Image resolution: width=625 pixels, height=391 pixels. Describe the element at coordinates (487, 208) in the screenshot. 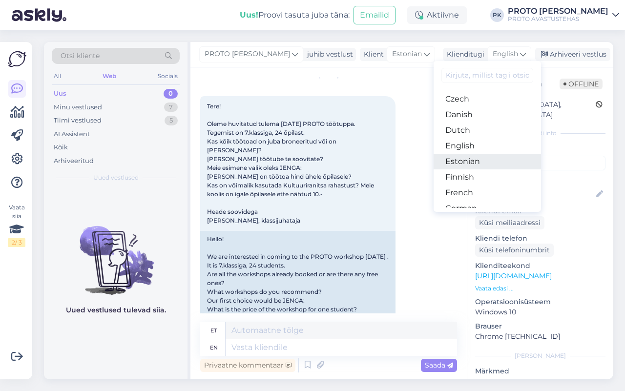

I see `a: German` at that location.